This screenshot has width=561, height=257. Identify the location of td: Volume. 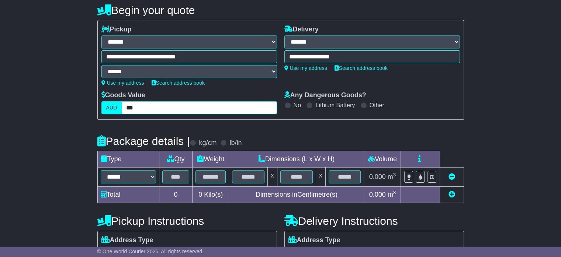
(383, 159).